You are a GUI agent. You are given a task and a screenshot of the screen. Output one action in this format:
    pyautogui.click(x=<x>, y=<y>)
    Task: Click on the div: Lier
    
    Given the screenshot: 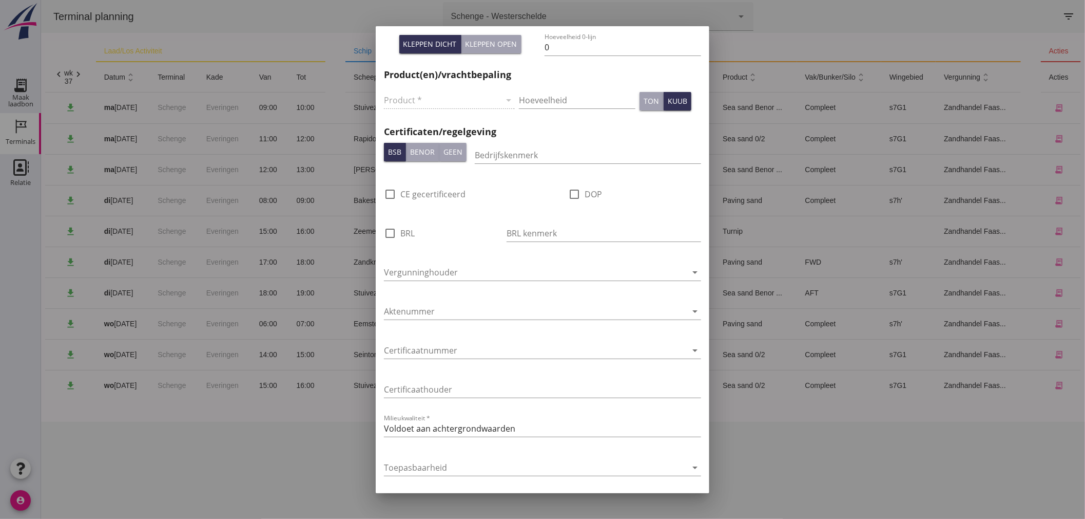 What is the action you would take?
    pyautogui.click(x=482, y=169)
    